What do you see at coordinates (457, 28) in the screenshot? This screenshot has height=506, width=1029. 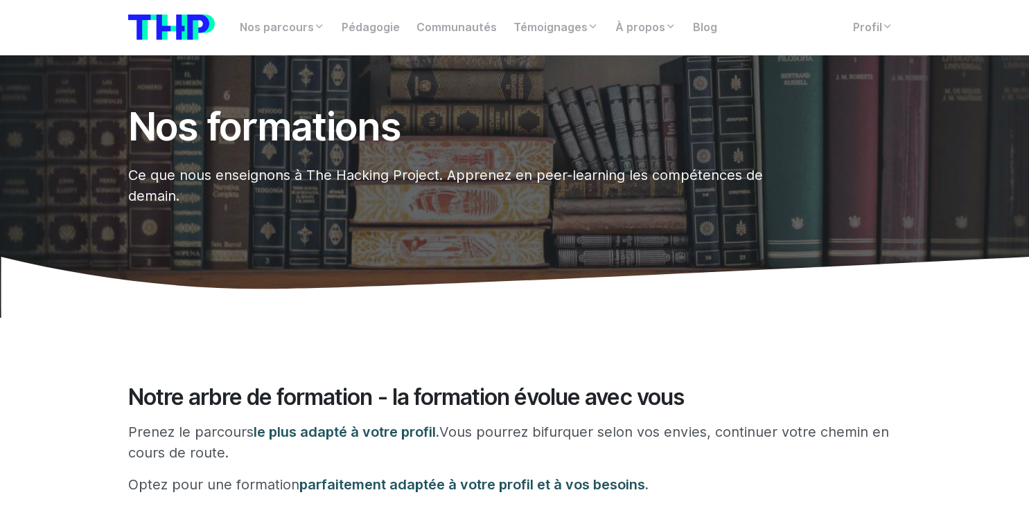 I see `a: Communautés` at bounding box center [457, 28].